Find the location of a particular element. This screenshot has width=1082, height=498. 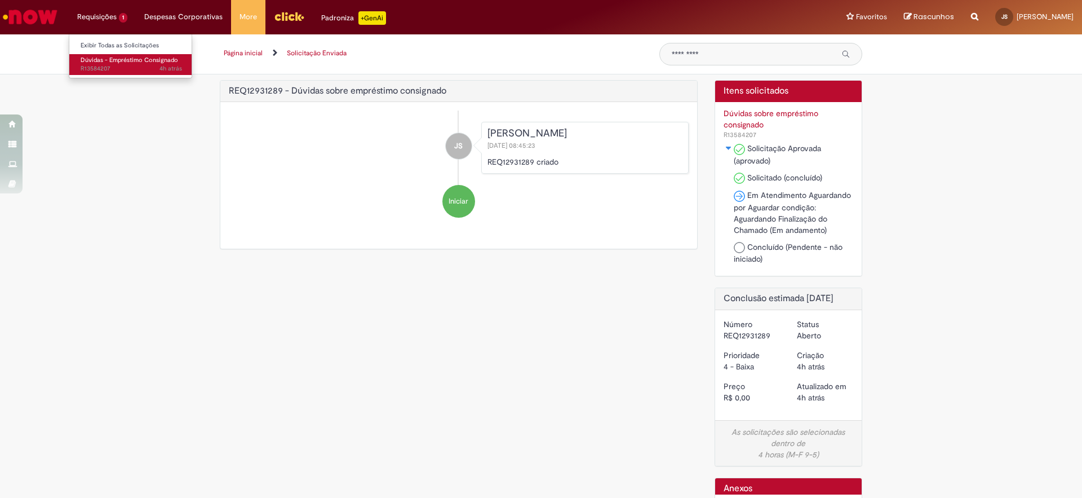

label: Criação is located at coordinates (811, 355).